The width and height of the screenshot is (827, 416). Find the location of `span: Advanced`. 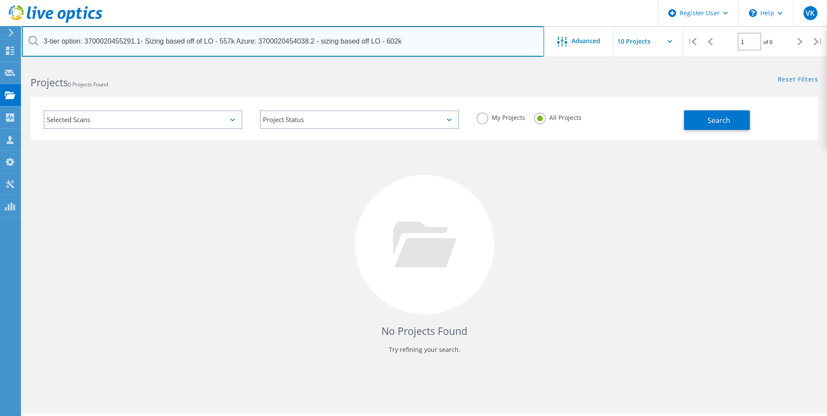

span: Advanced is located at coordinates (586, 41).